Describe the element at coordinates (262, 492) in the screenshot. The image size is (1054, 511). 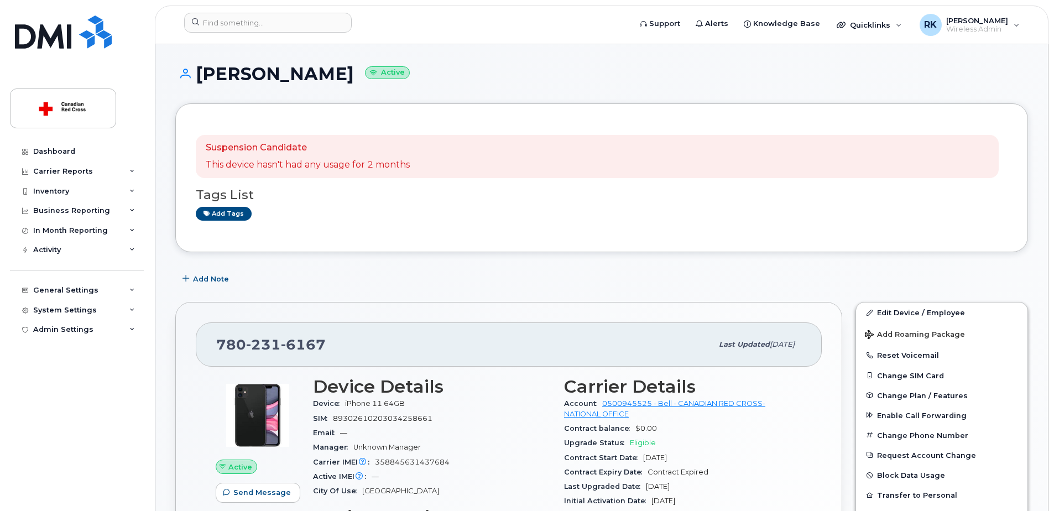
I see `span: Send Message` at that location.